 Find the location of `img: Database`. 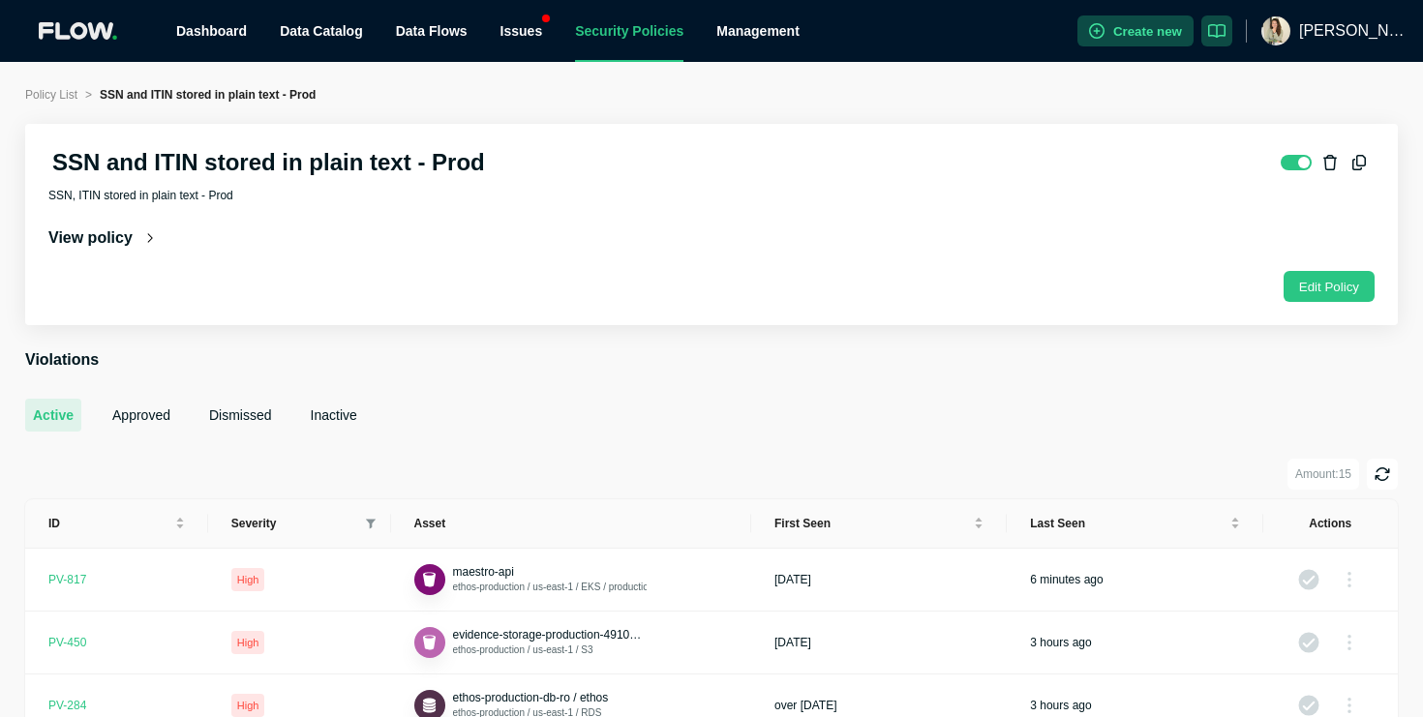

img: Database is located at coordinates (429, 706).